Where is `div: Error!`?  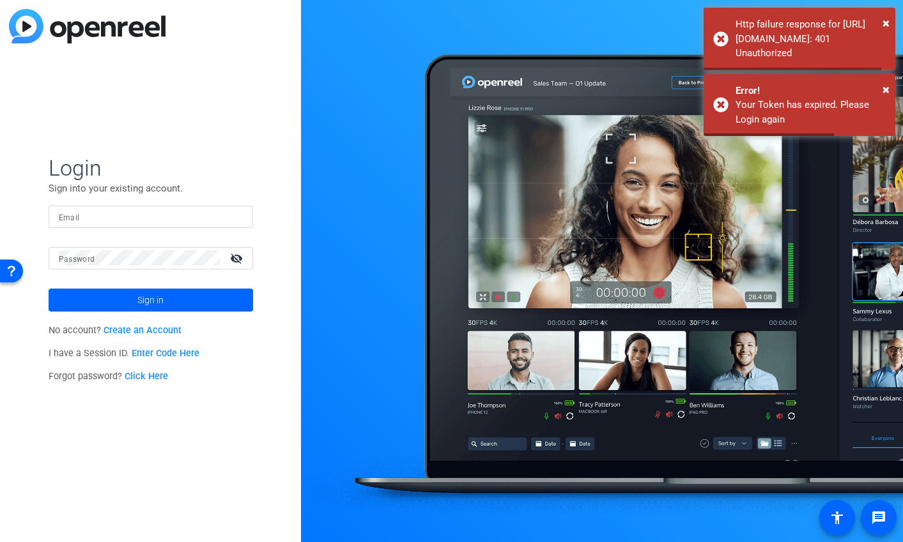 div: Error! is located at coordinates (810, 91).